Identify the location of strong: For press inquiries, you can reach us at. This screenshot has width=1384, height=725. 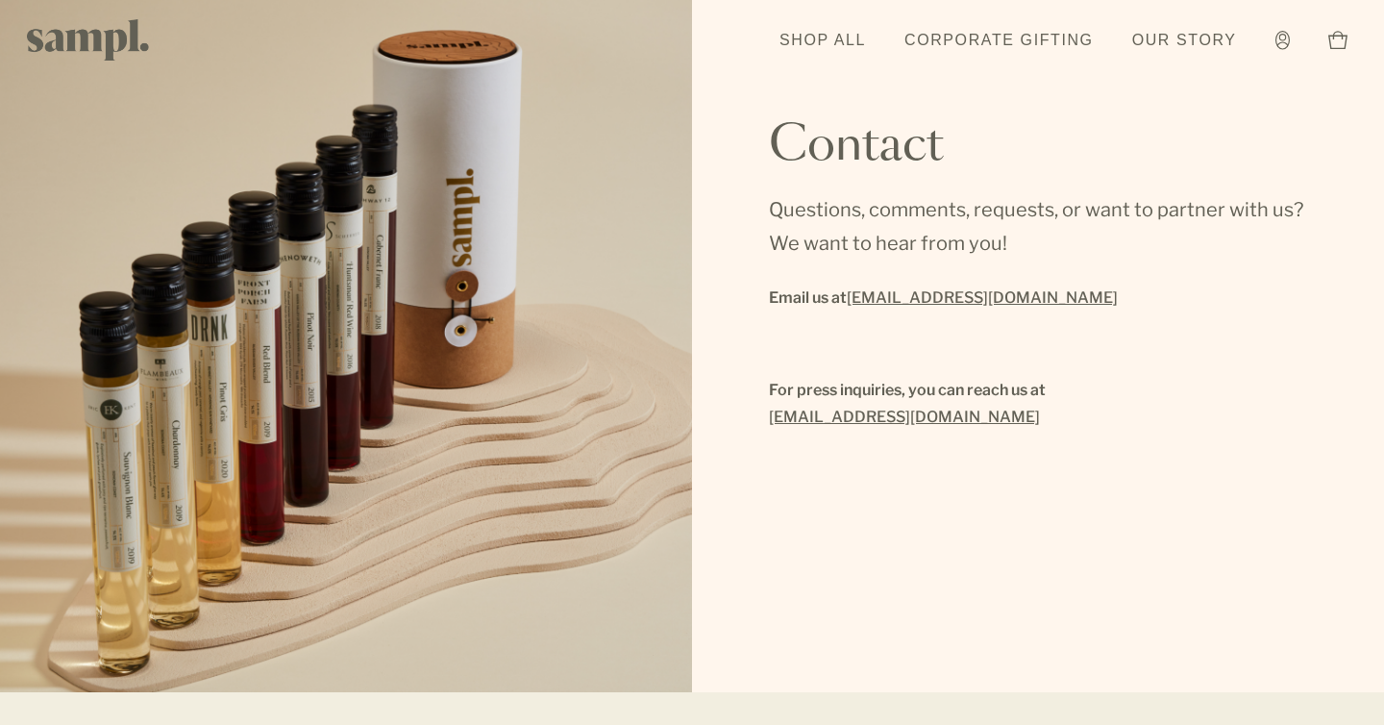
(907, 389).